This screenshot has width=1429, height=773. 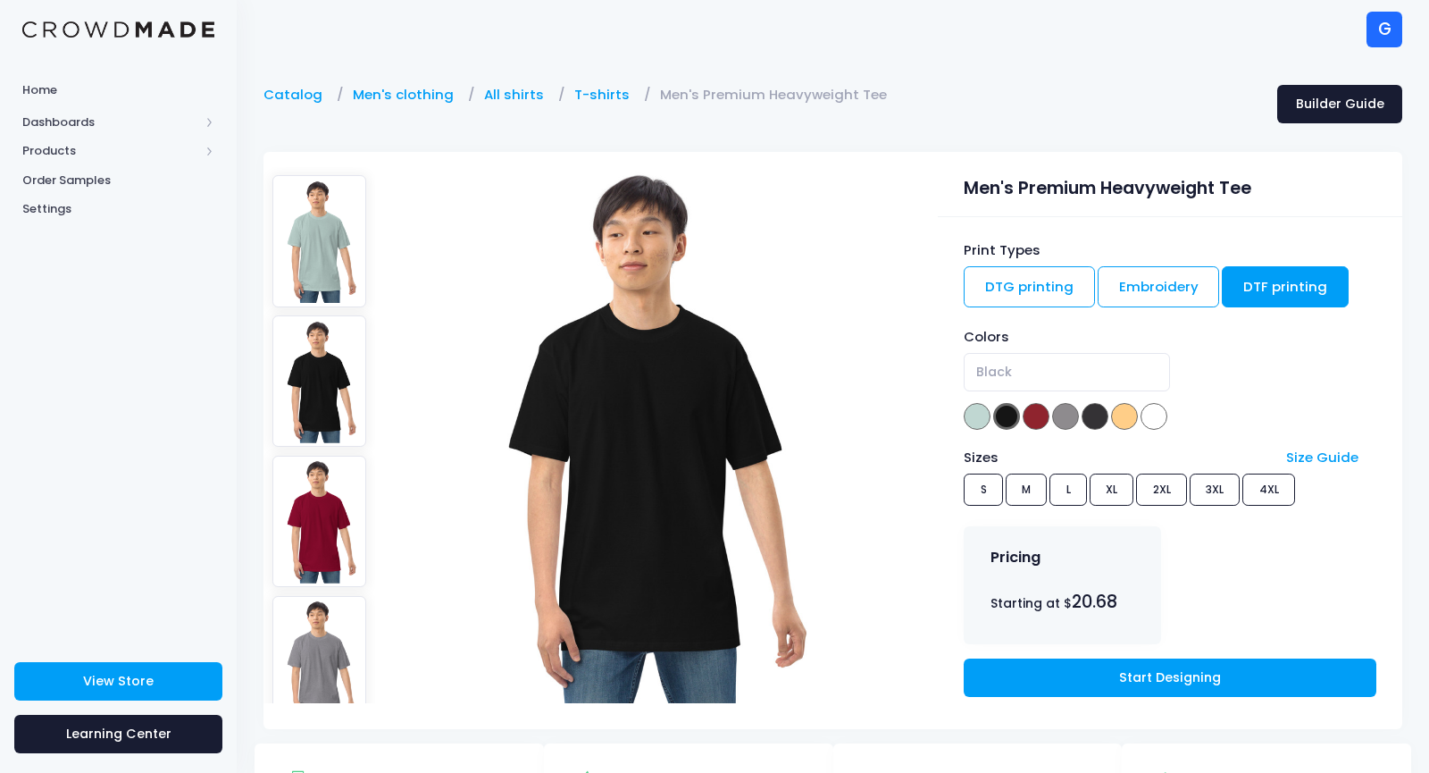 I want to click on a: Men's Premium Heavyweight Tee, so click(x=778, y=95).